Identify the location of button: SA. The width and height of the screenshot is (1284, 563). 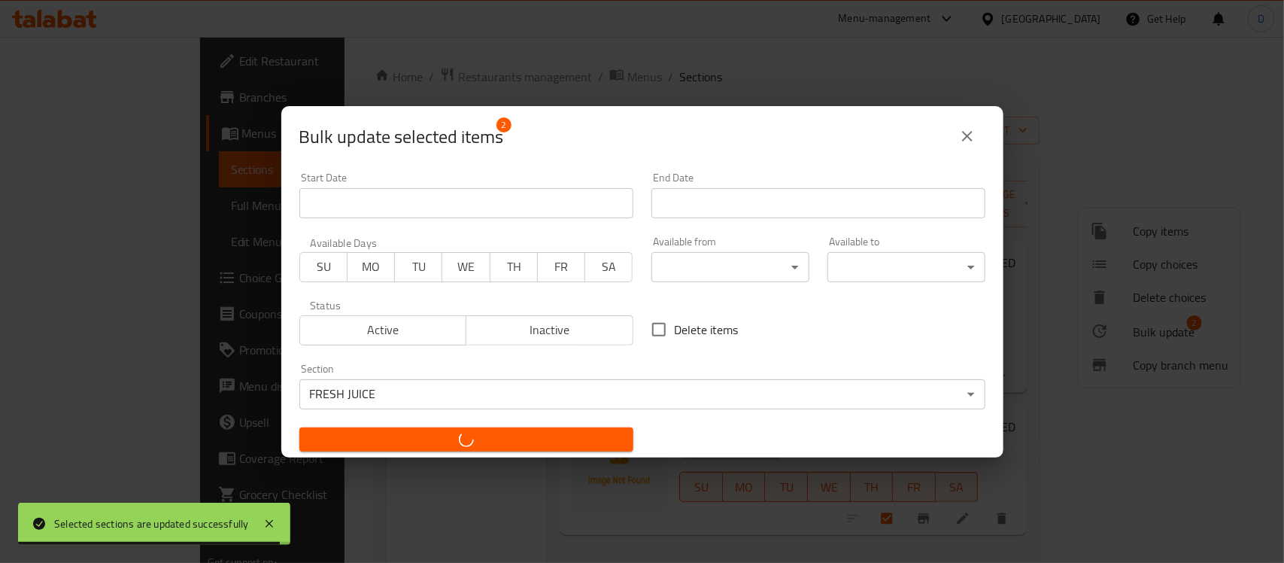
(608, 267).